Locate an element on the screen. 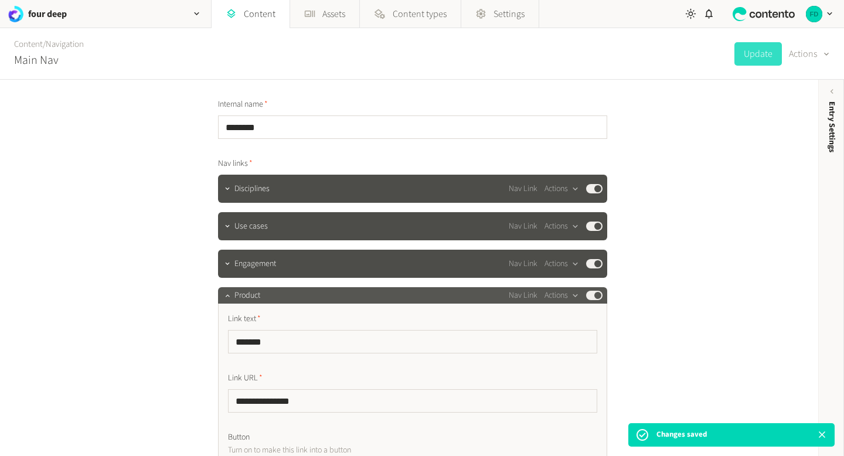 The width and height of the screenshot is (844, 456). span: Button is located at coordinates (239, 437).